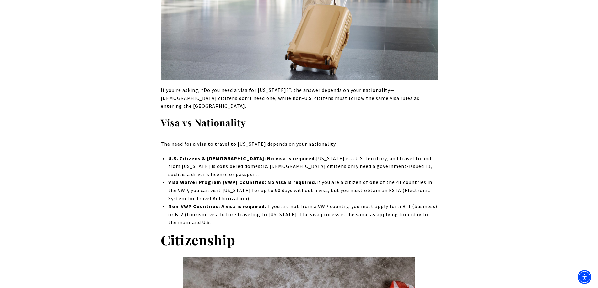  What do you see at coordinates (217, 182) in the screenshot?
I see `strong: Visa Waiver Program (VWP) Countries:` at bounding box center [217, 182].